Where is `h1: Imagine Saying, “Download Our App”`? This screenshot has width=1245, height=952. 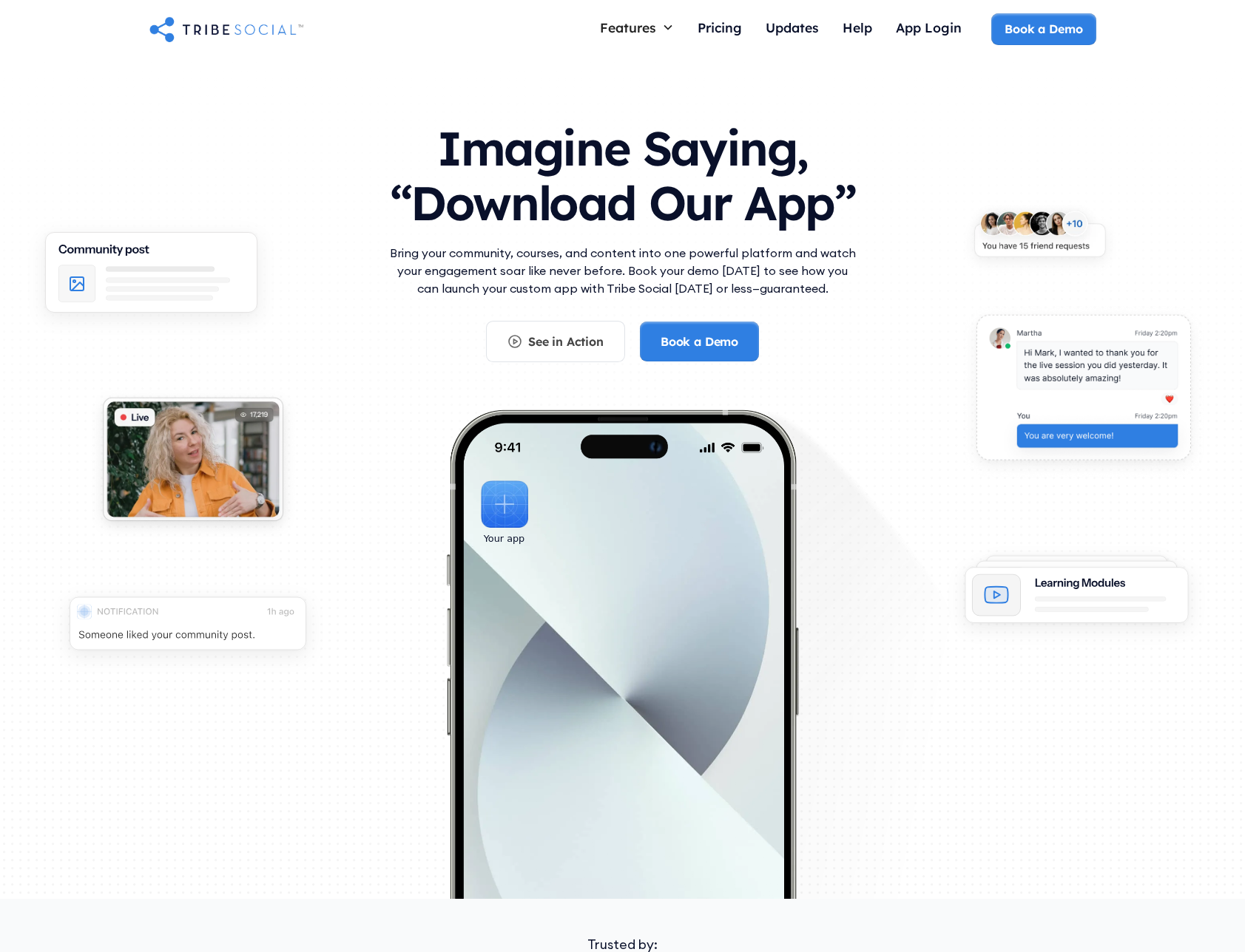 h1: Imagine Saying, “Download Our App” is located at coordinates (623, 171).